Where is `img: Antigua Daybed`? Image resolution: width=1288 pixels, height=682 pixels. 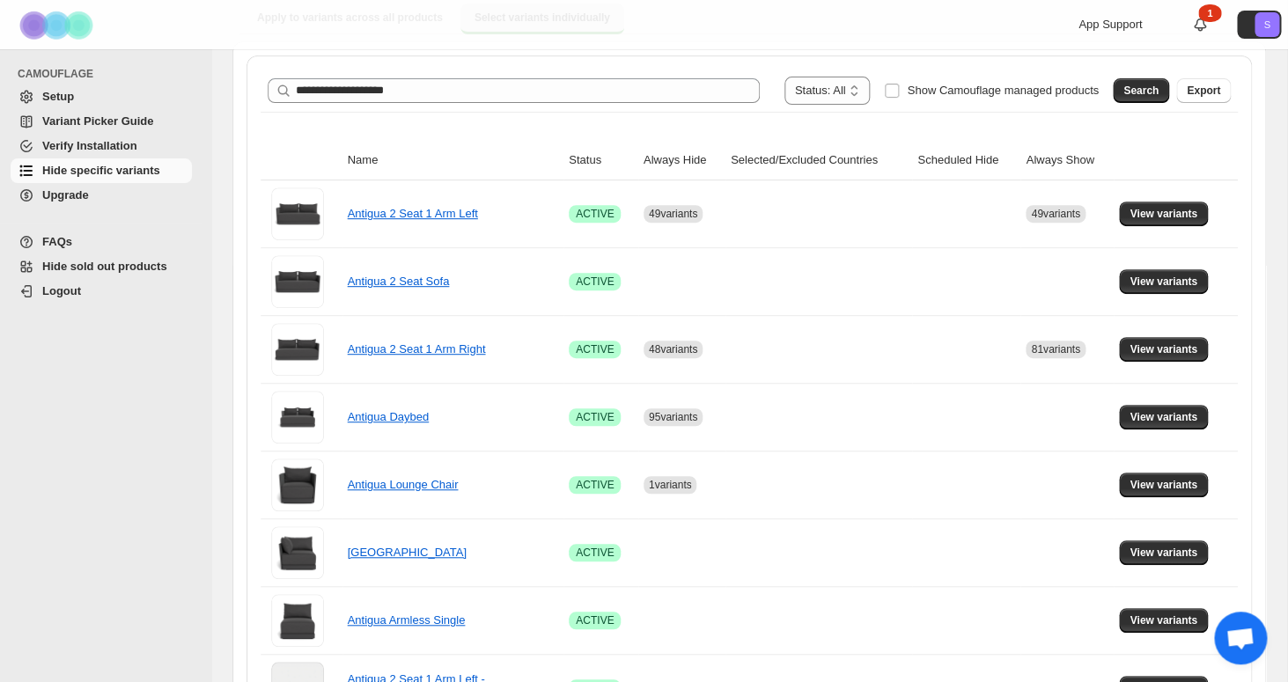
img: Antigua Daybed is located at coordinates (297, 417).